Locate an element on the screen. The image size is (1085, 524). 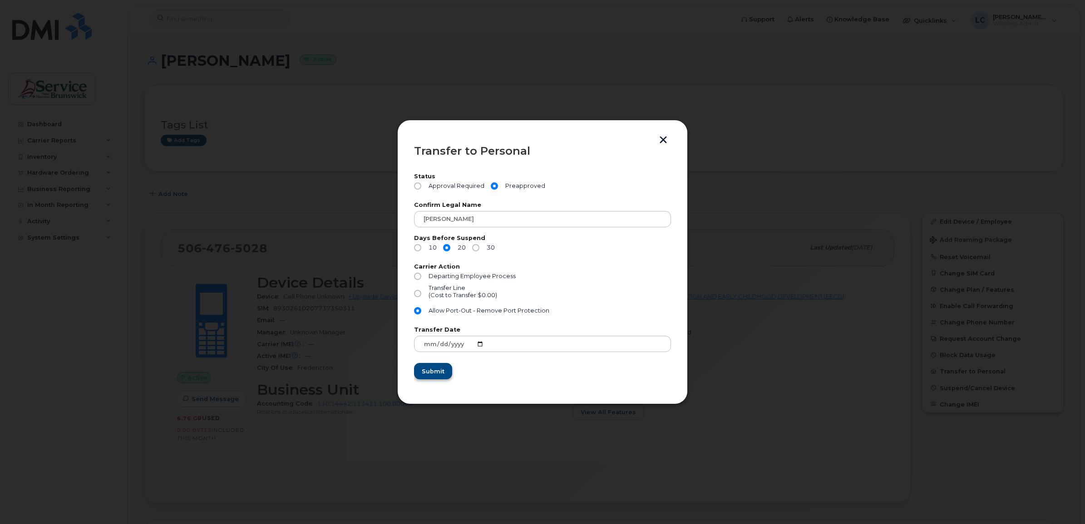
span: Allow Port-Out - Remove Port Protection is located at coordinates (489, 310).